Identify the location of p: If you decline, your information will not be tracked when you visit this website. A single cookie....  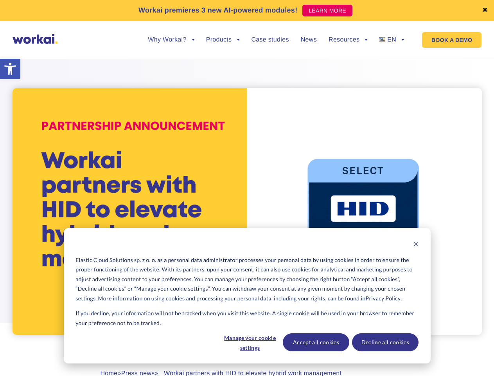
(247, 318).